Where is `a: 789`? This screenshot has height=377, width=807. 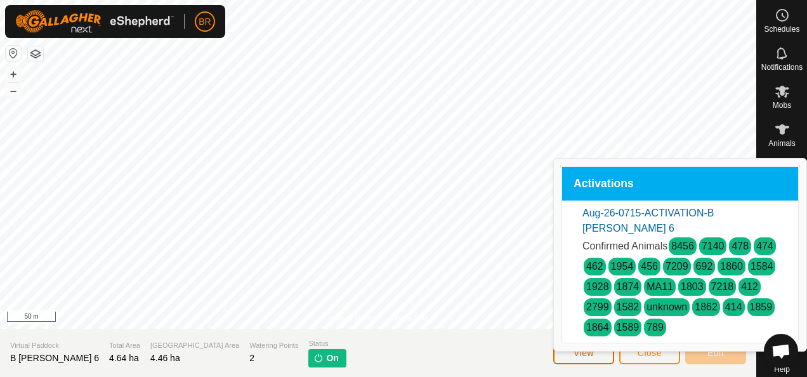 a: 789 is located at coordinates (655, 327).